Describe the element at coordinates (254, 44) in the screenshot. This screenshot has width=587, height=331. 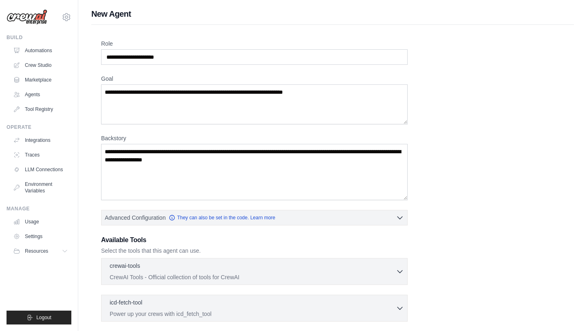
I see `label: Role` at that location.